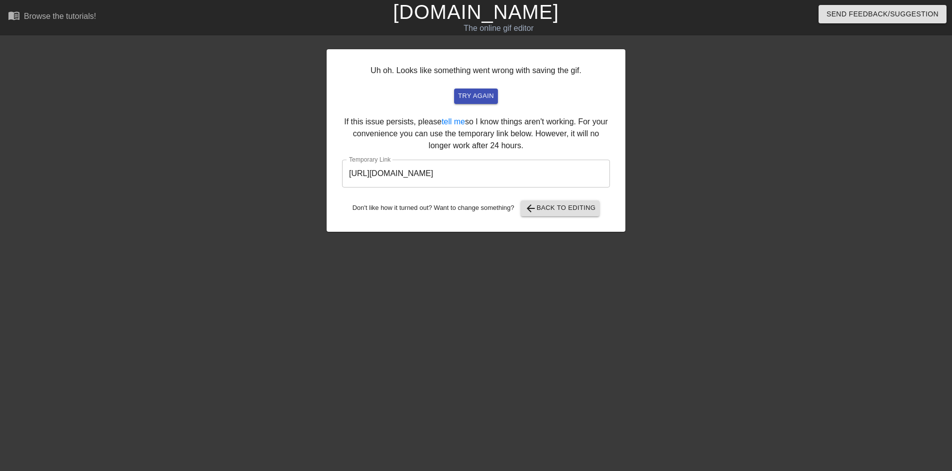 The height and width of the screenshot is (471, 952). Describe the element at coordinates (476, 209) in the screenshot. I see `div: Don't like how it turned out? Want to change something?` at that location.